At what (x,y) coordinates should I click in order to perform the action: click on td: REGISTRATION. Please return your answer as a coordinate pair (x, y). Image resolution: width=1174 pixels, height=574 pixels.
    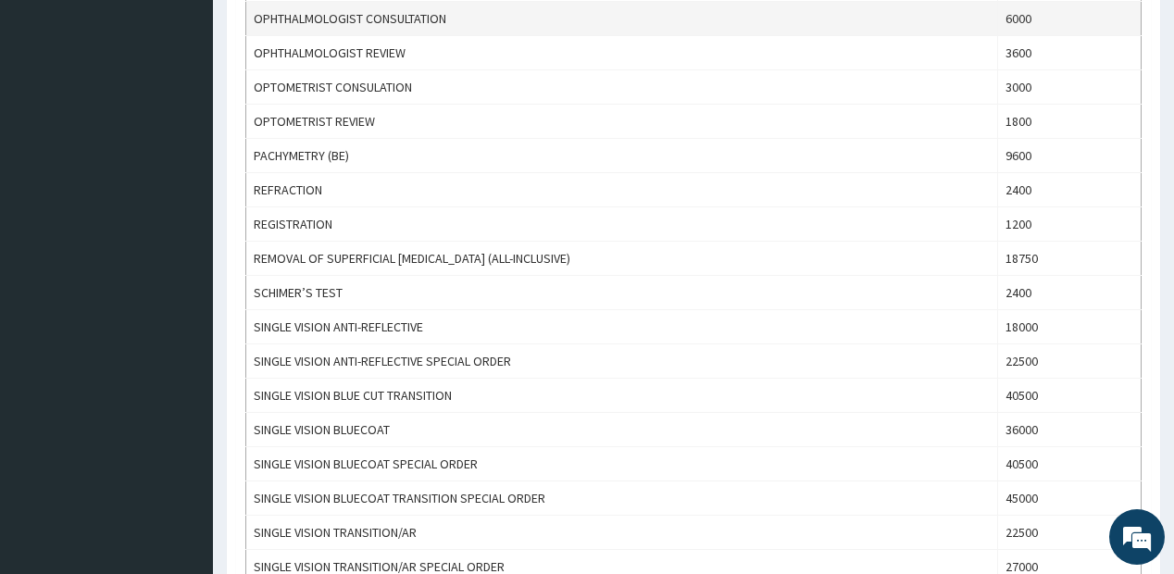
    Looking at the image, I should click on (622, 224).